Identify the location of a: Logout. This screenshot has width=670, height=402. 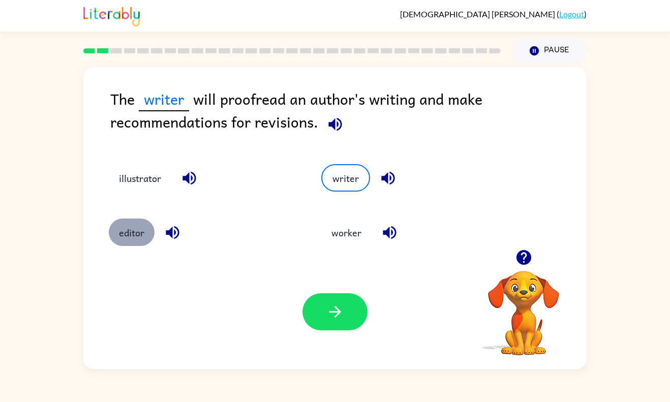
(571, 14).